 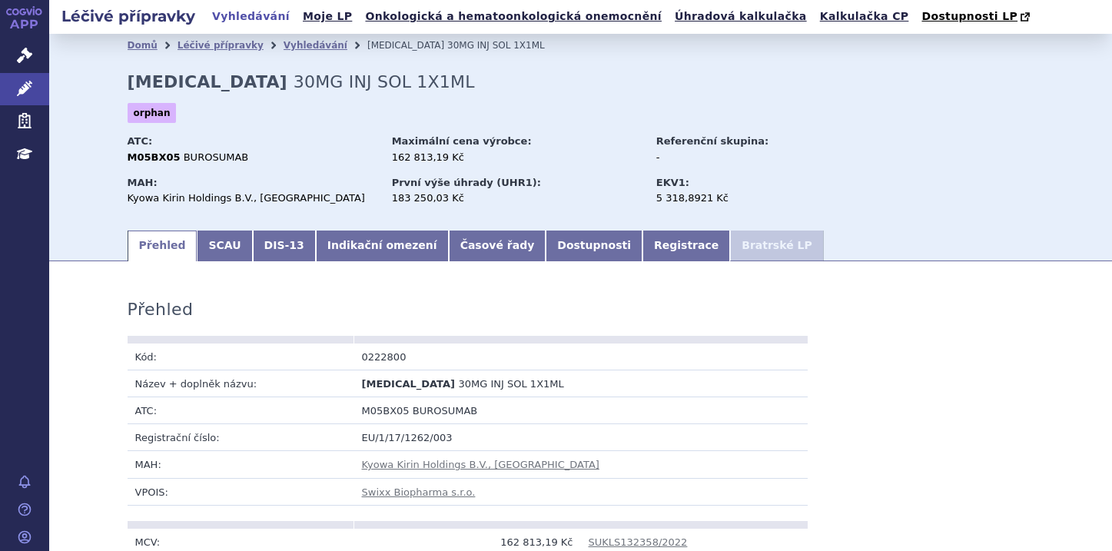 I want to click on td: Název + doplněk názvu:, so click(x=241, y=383).